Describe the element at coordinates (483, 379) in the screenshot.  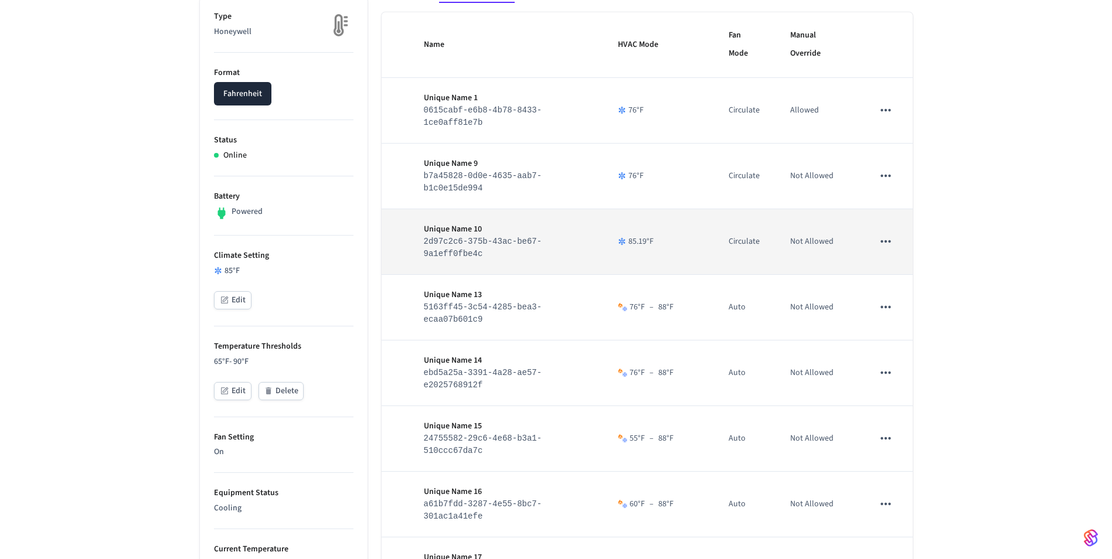
I see `code: ebd5a25a-3391-4a28-ae57-e2025768912f` at that location.